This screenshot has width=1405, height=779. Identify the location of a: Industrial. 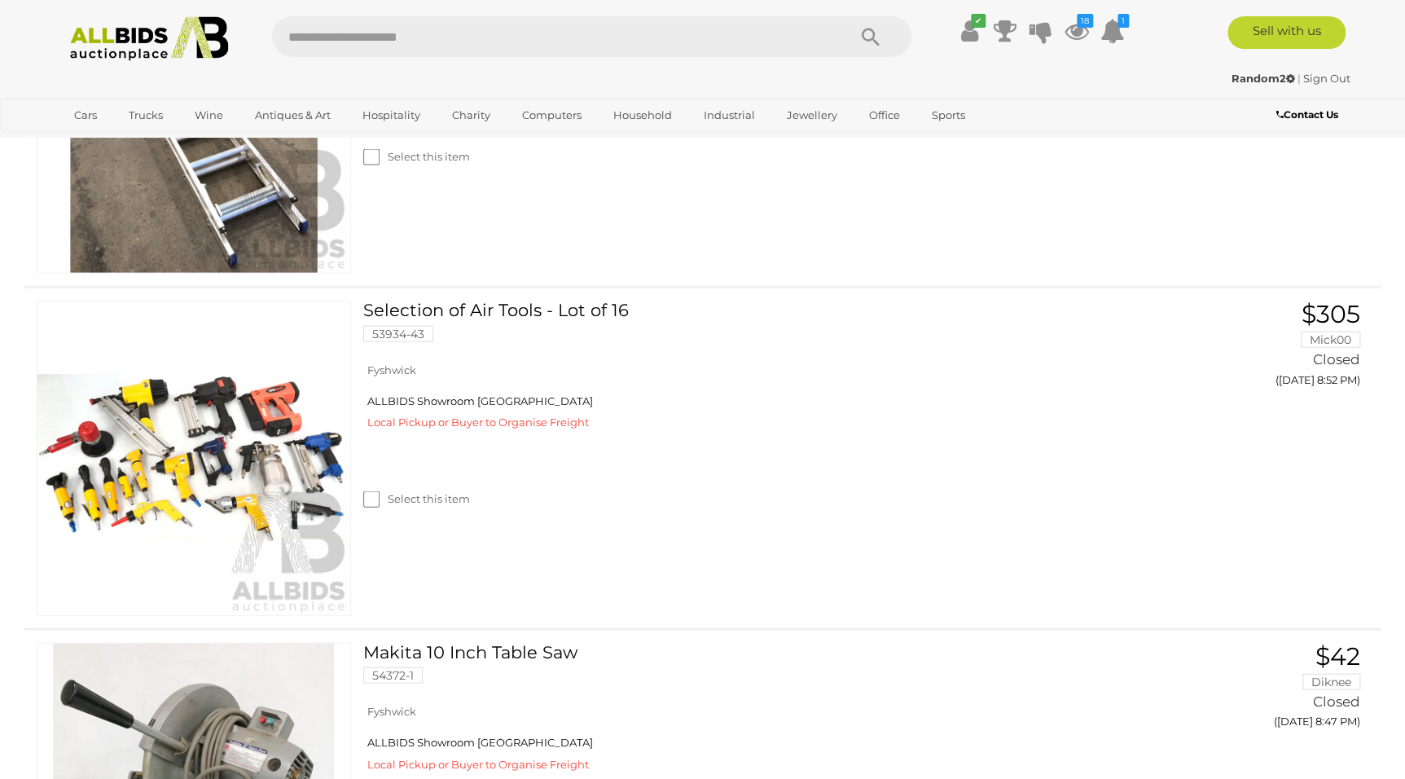
(729, 115).